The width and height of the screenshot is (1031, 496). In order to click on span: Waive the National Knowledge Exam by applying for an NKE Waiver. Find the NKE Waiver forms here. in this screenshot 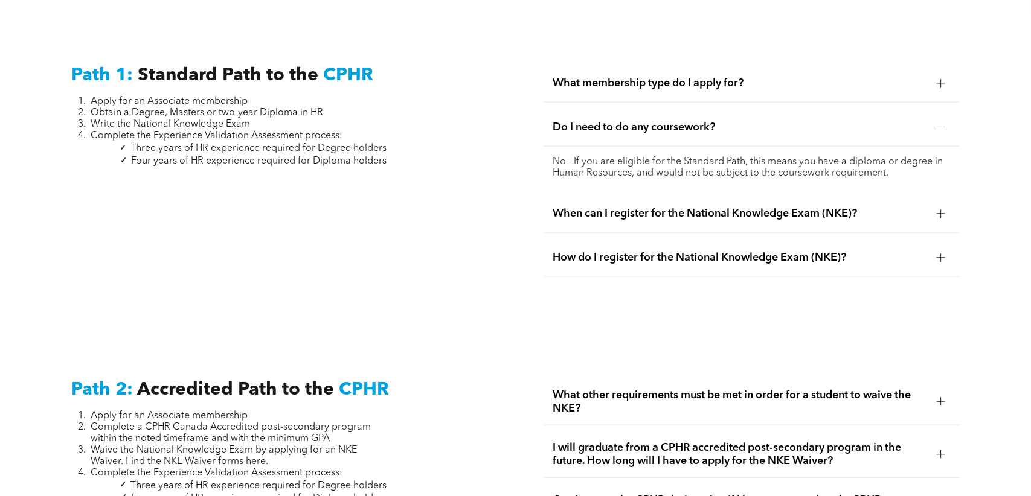, I will do `click(223, 456)`.